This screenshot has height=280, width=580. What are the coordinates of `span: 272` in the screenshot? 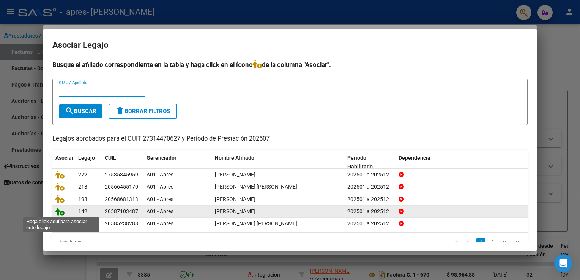 It's located at (83, 175).